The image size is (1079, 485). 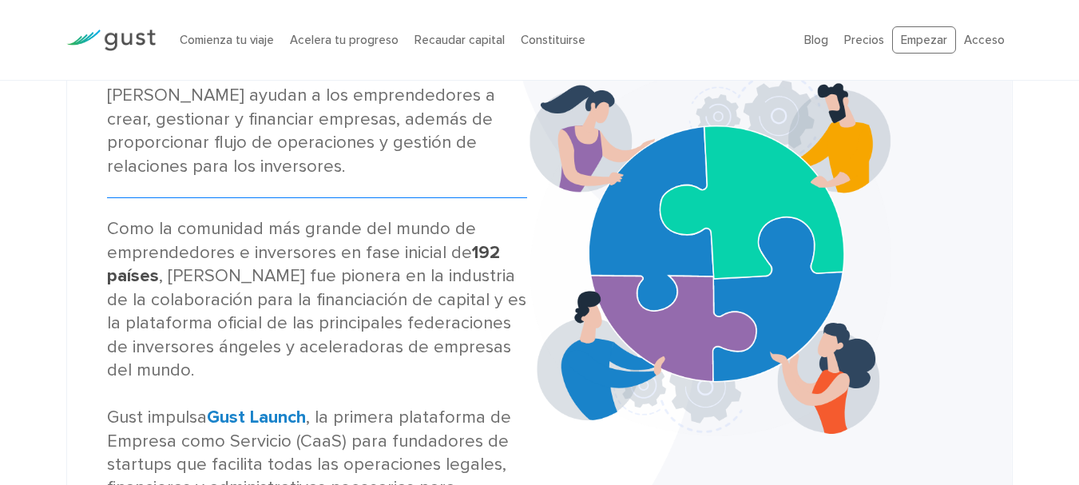 What do you see at coordinates (344, 40) in the screenshot?
I see `a: Acelera tu progreso` at bounding box center [344, 40].